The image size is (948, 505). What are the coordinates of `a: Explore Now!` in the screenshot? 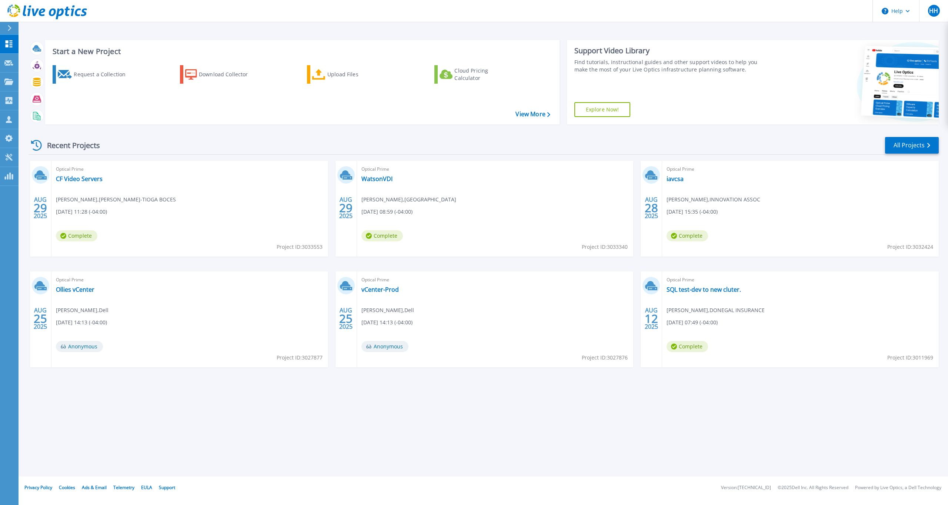 It's located at (602, 110).